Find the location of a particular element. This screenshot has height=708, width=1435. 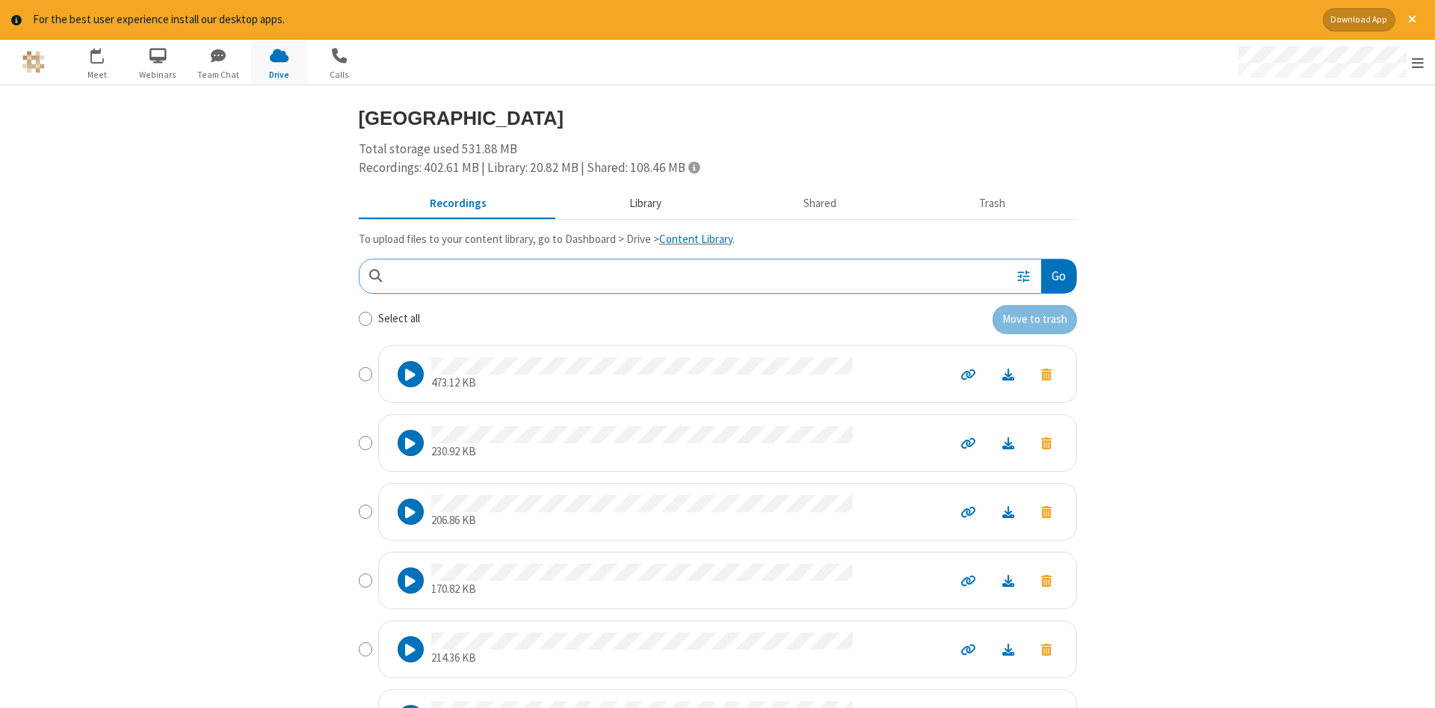

span: Team Chat is located at coordinates (218, 75).